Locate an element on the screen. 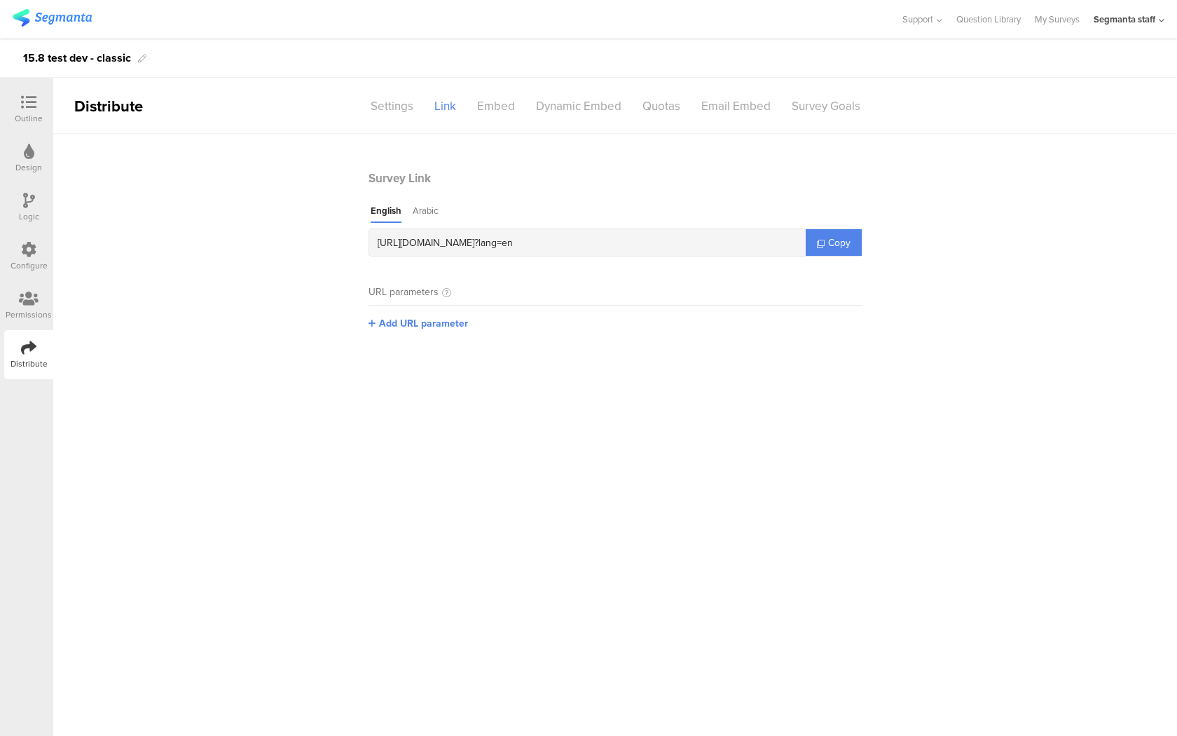  div: URL parameters is located at coordinates (404, 292).